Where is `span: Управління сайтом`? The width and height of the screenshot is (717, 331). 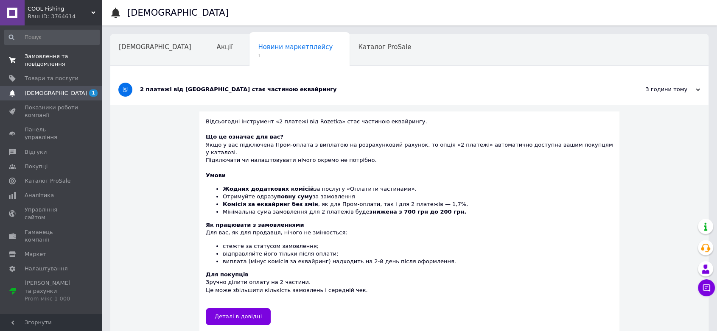
span: Управління сайтом is located at coordinates (51, 214).